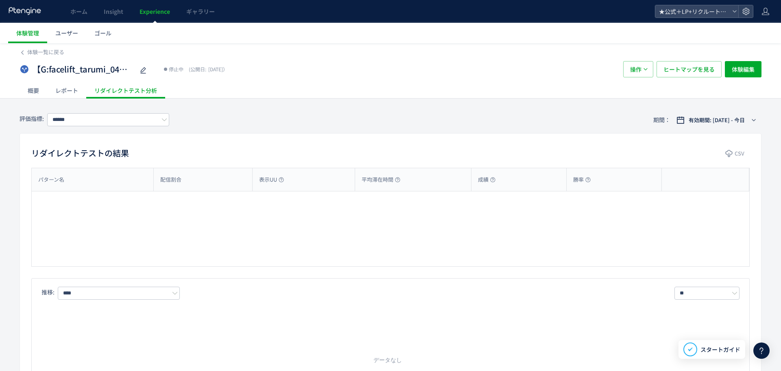  I want to click on span: 操作, so click(636, 69).